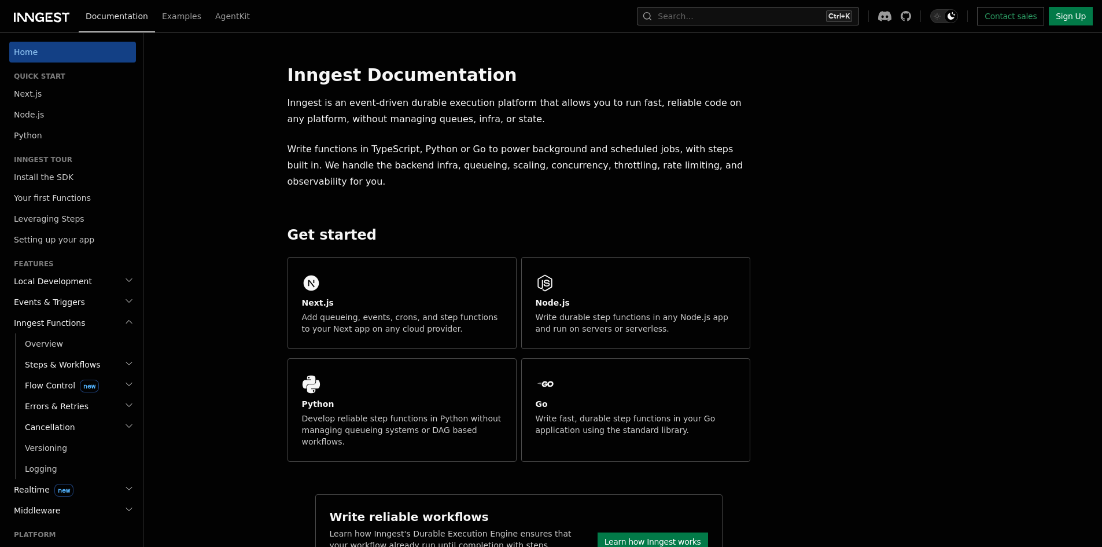 This screenshot has width=1102, height=547. What do you see at coordinates (332, 235) in the screenshot?
I see `a: Get started` at bounding box center [332, 235].